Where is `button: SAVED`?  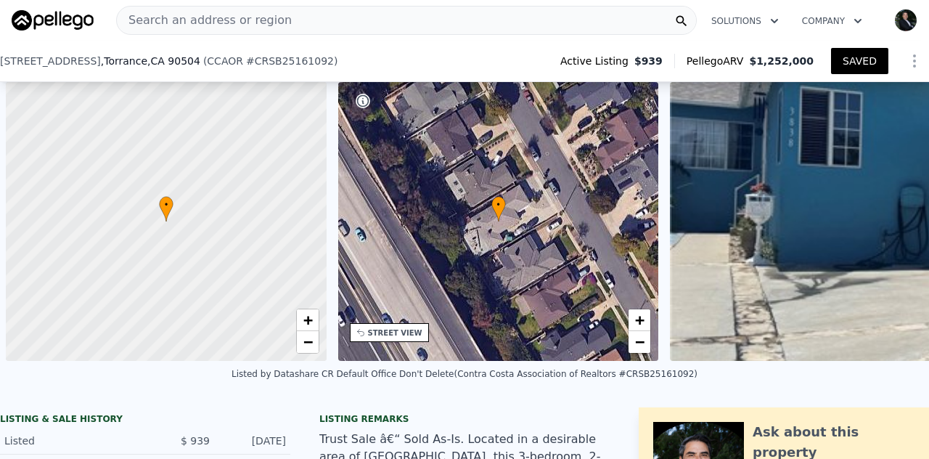 button: SAVED is located at coordinates (859, 61).